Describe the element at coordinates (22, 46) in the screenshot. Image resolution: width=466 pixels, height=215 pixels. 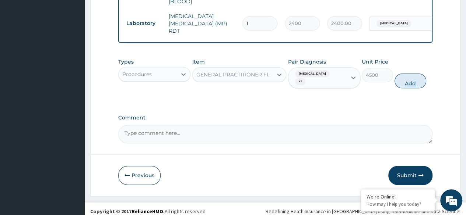
I see `img: d_794563401_company_1708531726252_794563401` at that location.